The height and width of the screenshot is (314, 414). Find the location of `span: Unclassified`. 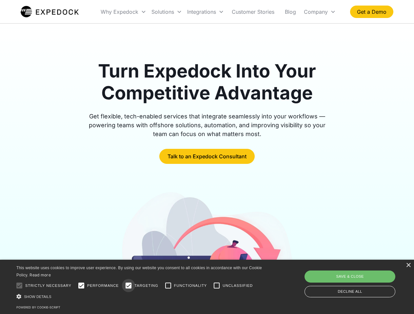

span: Unclassified is located at coordinates (237, 286).